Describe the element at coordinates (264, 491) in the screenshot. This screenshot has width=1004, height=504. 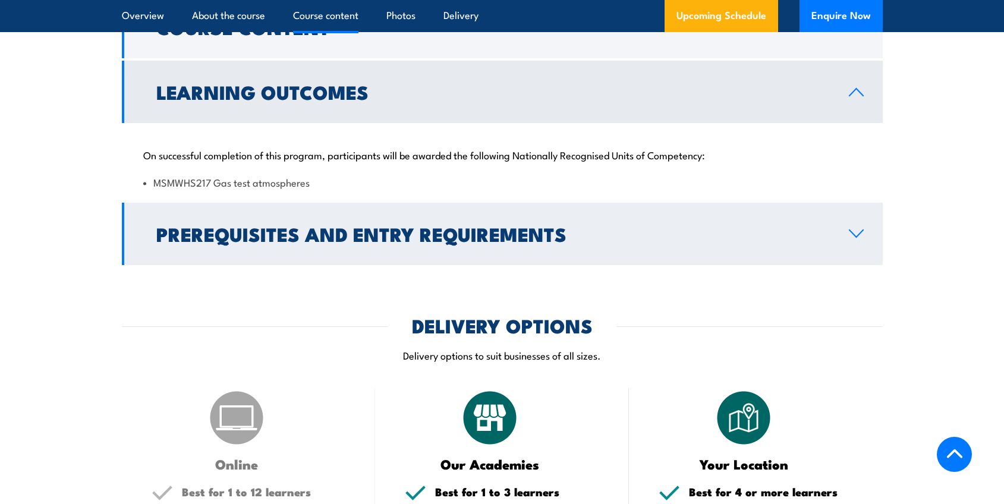
I see `h5: Best for 1 to 12 learners` at that location.